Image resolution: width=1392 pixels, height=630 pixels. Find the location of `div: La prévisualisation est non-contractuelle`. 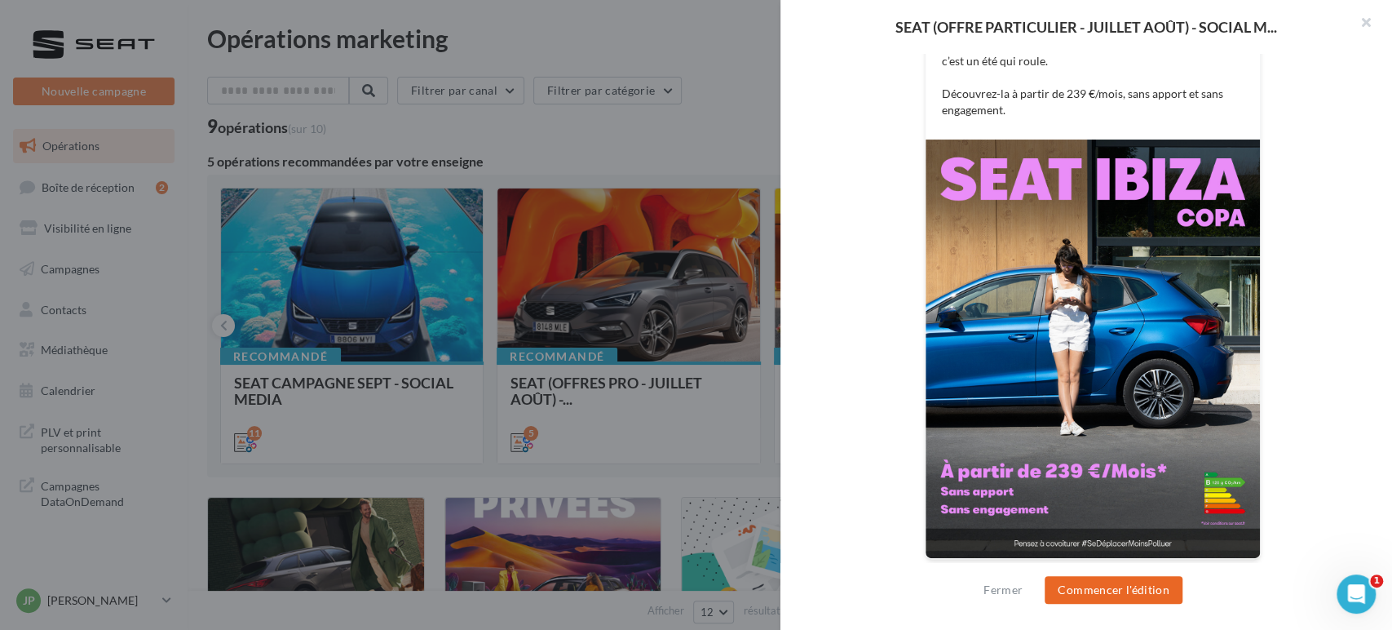

div: La prévisualisation est non-contractuelle is located at coordinates (1093, 569).